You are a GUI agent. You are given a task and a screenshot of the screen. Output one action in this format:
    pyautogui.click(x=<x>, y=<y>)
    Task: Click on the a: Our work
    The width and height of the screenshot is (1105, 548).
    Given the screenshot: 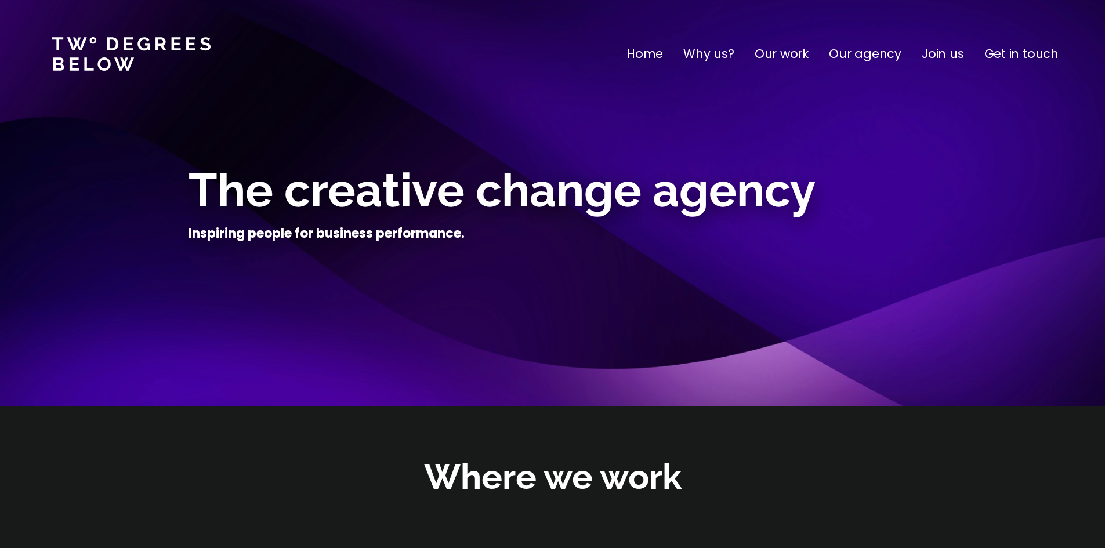 What is the action you would take?
    pyautogui.click(x=782, y=54)
    